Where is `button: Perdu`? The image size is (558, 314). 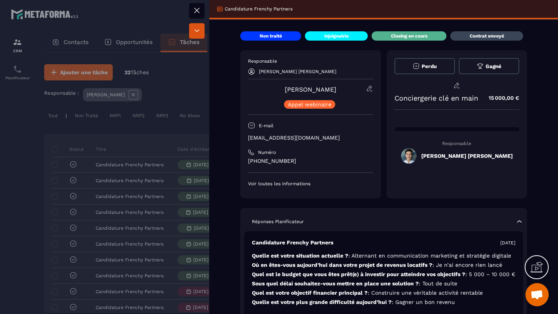 button: Perdu is located at coordinates (424, 66).